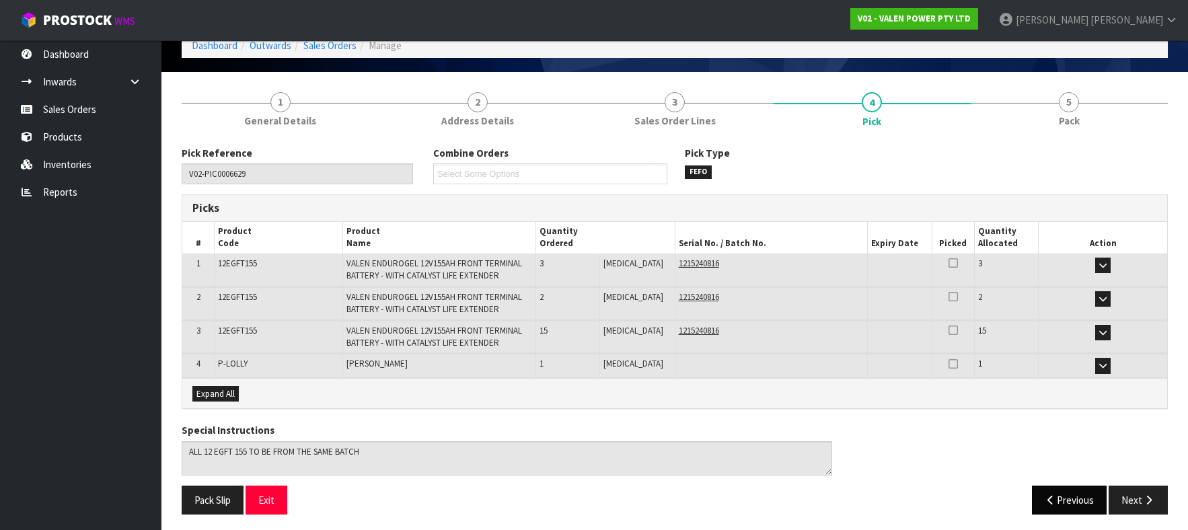  I want to click on a: Sales Orders, so click(330, 45).